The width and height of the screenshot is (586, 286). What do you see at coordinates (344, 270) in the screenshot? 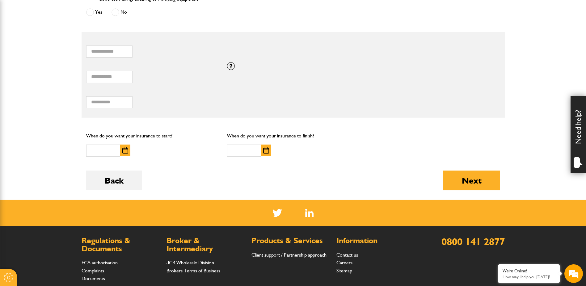
I see `a: Sitemap` at bounding box center [344, 270].